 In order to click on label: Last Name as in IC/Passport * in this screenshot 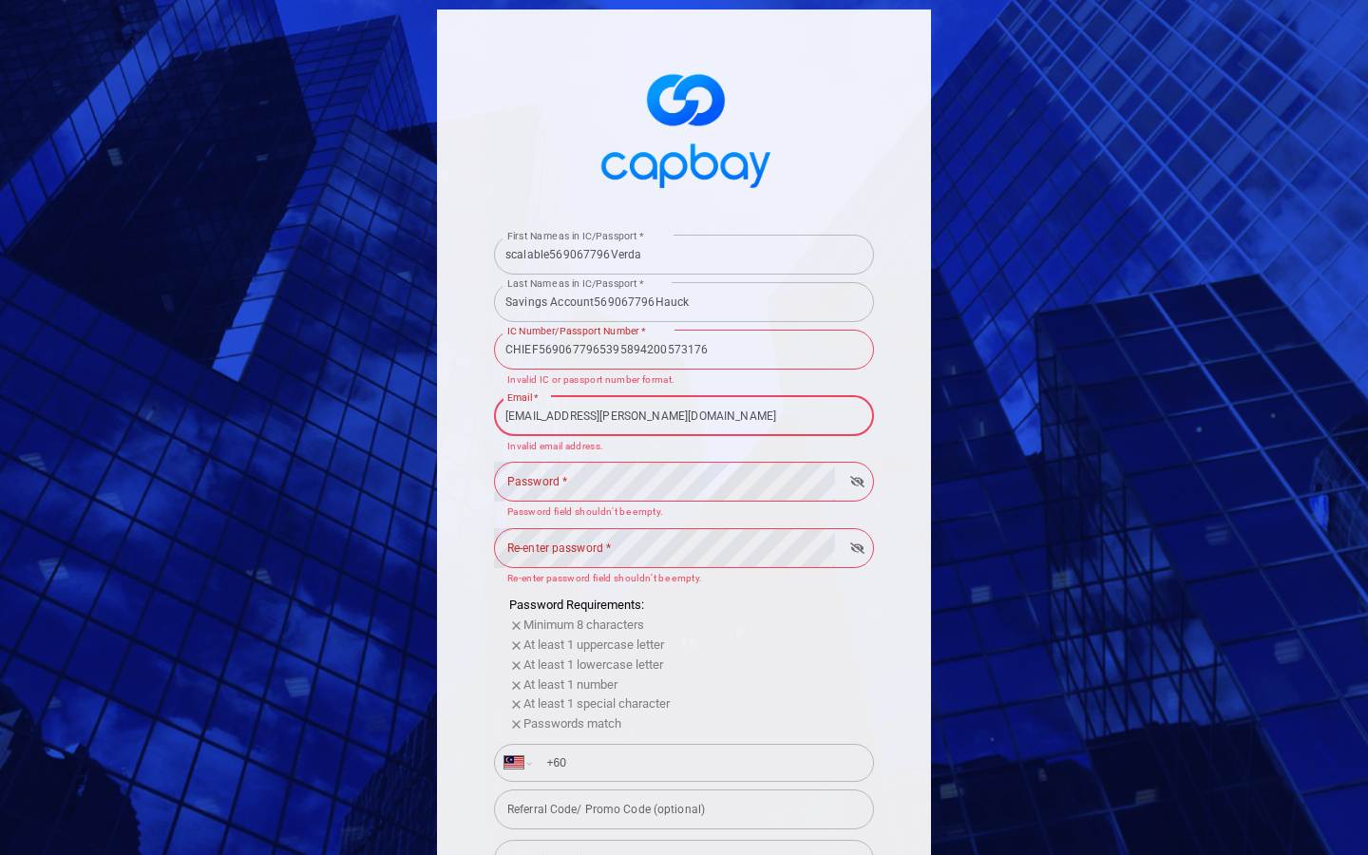, I will do `click(576, 283)`.